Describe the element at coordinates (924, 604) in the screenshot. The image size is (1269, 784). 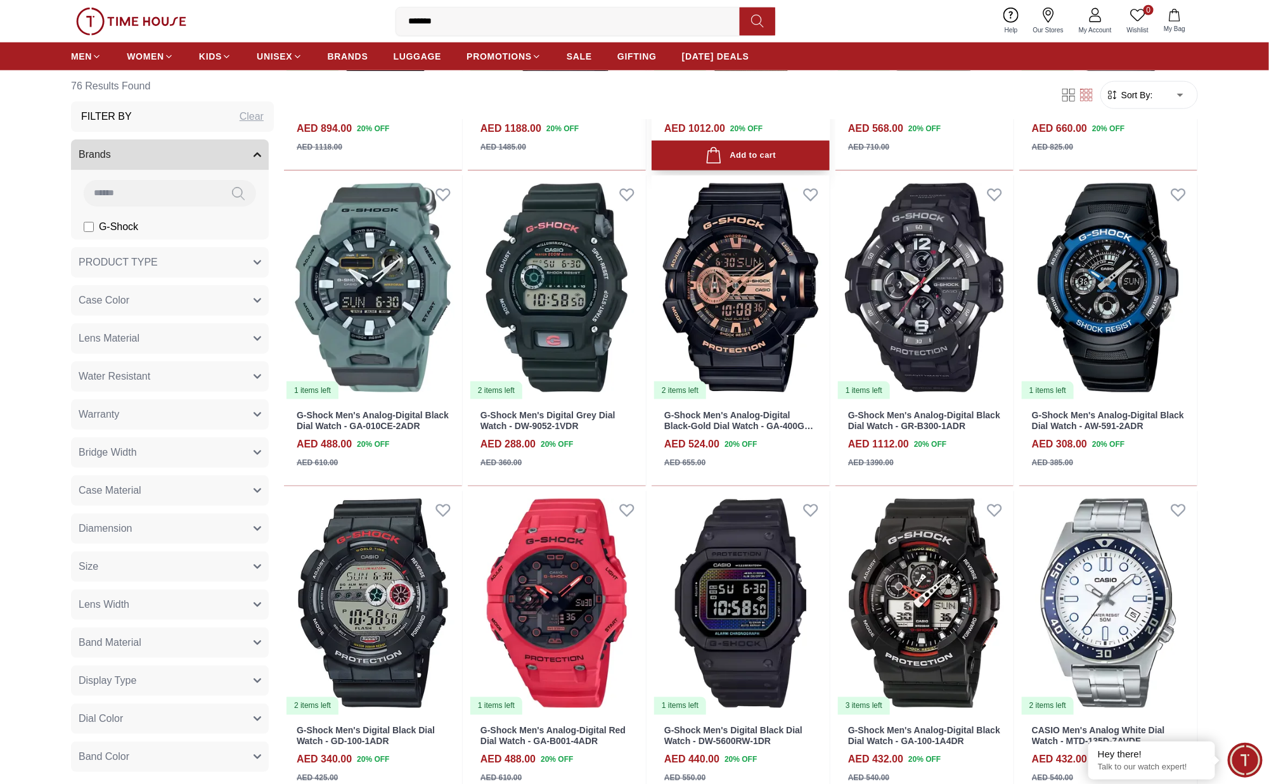
I see `img: G-Shock Men's Analog-Digital Black Dial Watch - GA-100-1A4DR` at that location.